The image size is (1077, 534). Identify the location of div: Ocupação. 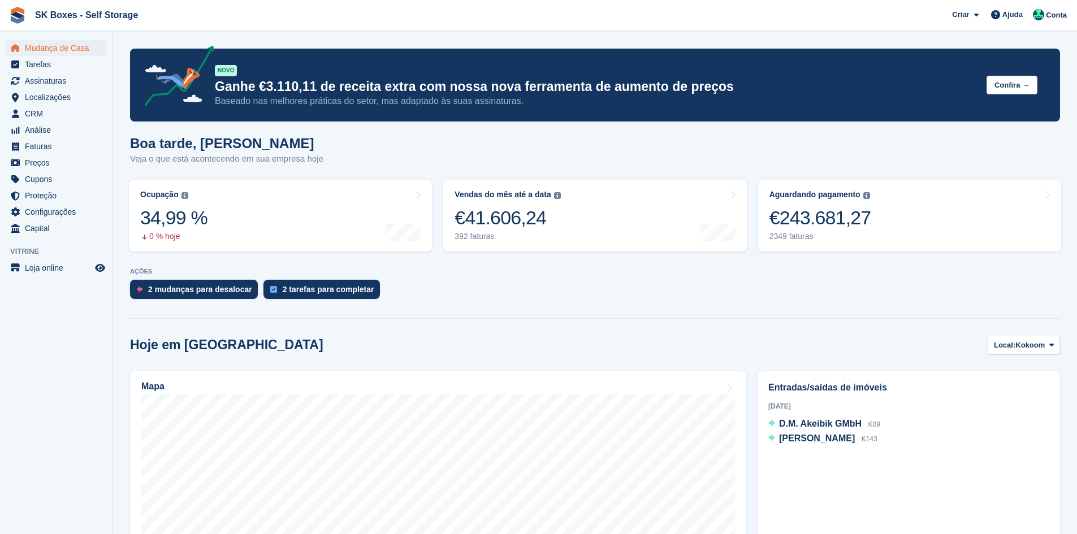
(159, 195).